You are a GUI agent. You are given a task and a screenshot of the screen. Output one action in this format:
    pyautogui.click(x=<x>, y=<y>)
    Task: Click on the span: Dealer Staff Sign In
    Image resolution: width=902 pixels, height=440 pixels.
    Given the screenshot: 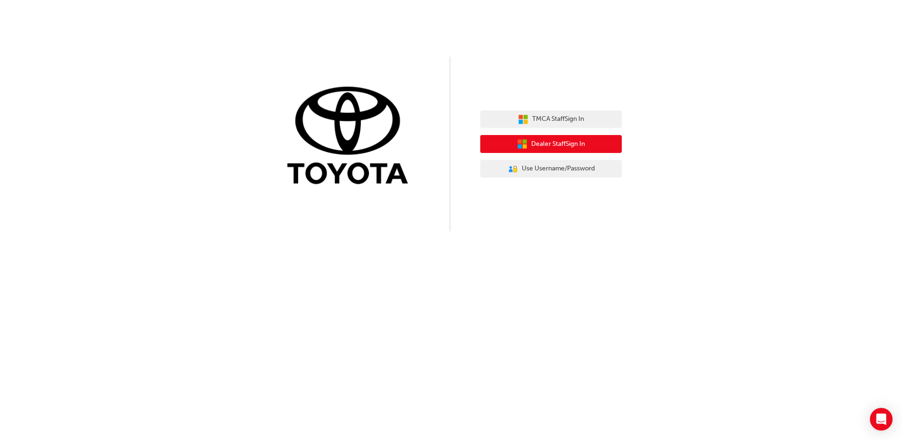 What is the action you would take?
    pyautogui.click(x=558, y=144)
    